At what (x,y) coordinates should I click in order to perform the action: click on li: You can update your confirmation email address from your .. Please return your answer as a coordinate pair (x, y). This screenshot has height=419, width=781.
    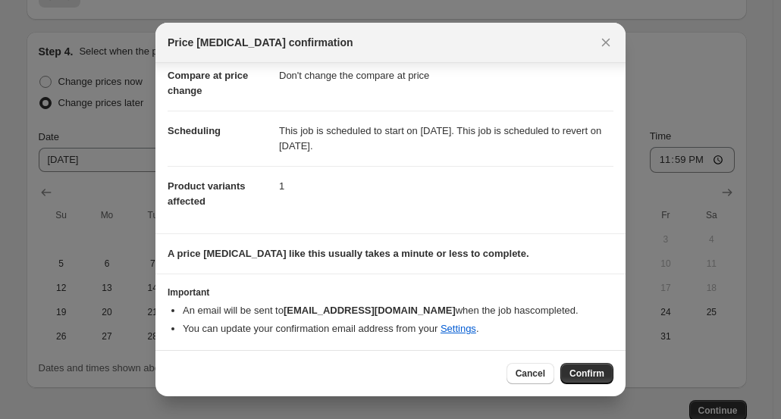
    Looking at the image, I should click on (398, 329).